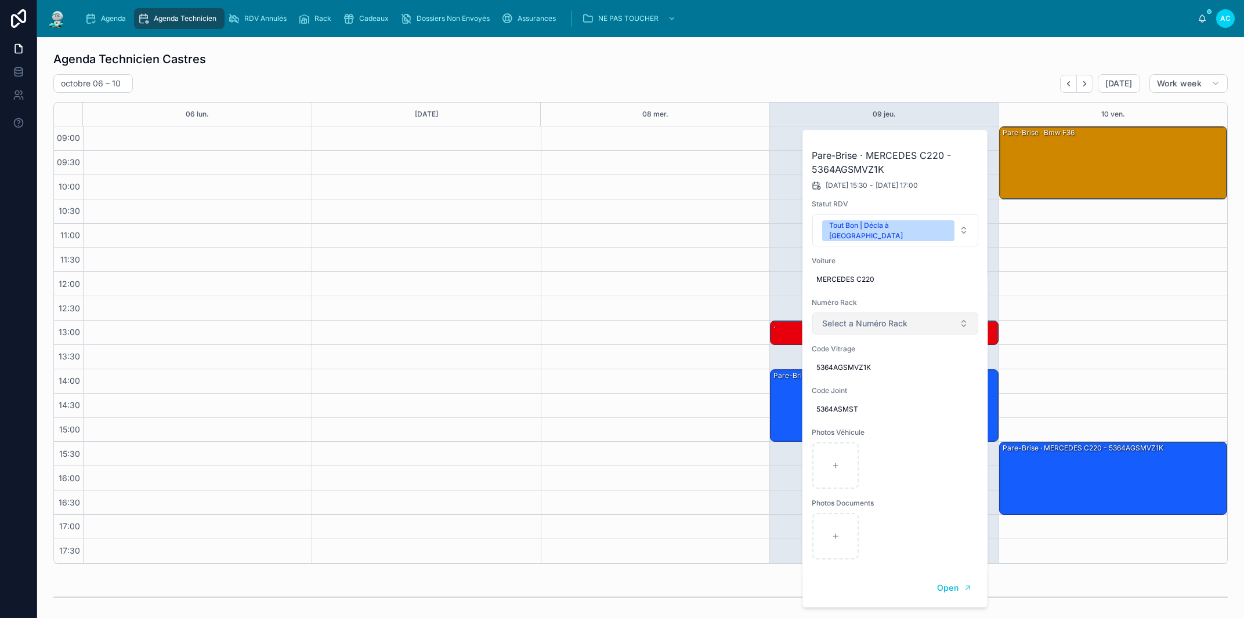  What do you see at coordinates (954, 588) in the screenshot?
I see `a: Open` at bounding box center [954, 588].